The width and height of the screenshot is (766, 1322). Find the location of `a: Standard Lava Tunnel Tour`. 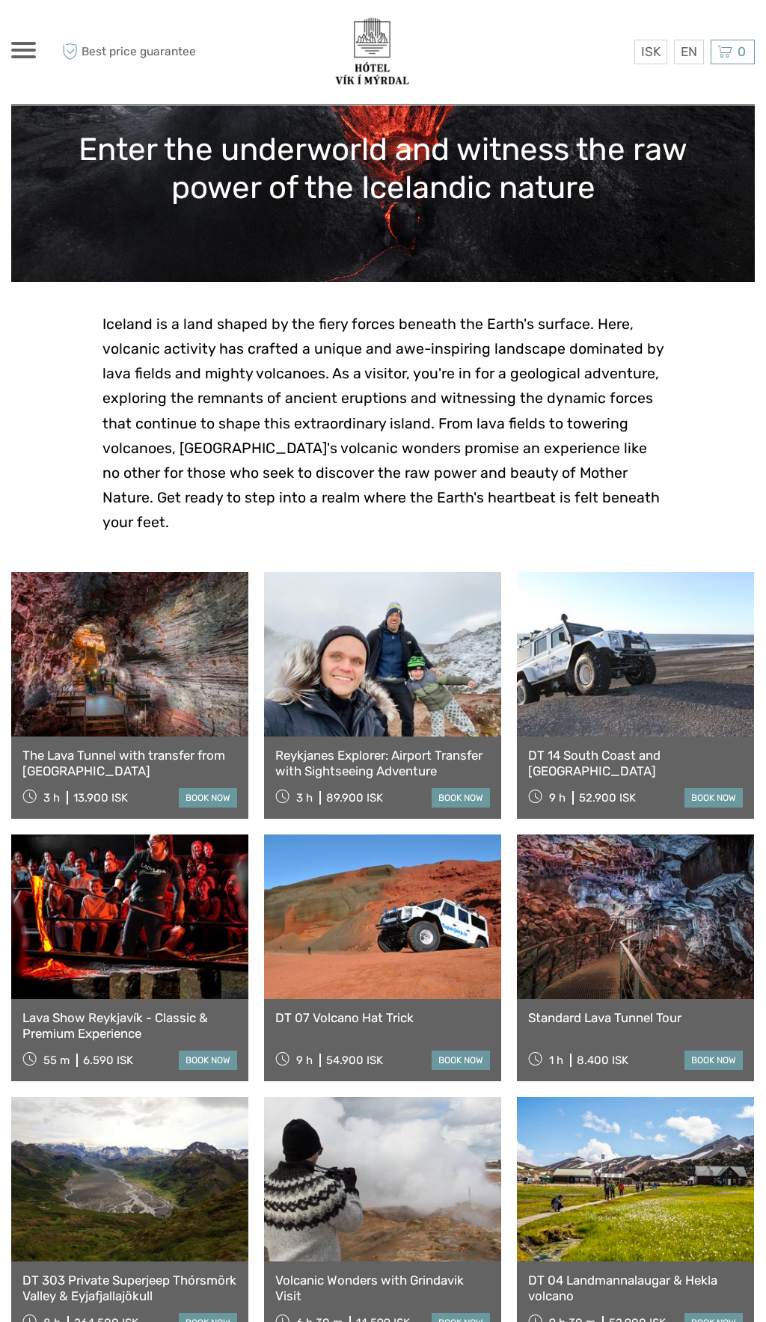

a: Standard Lava Tunnel Tour is located at coordinates (635, 1018).